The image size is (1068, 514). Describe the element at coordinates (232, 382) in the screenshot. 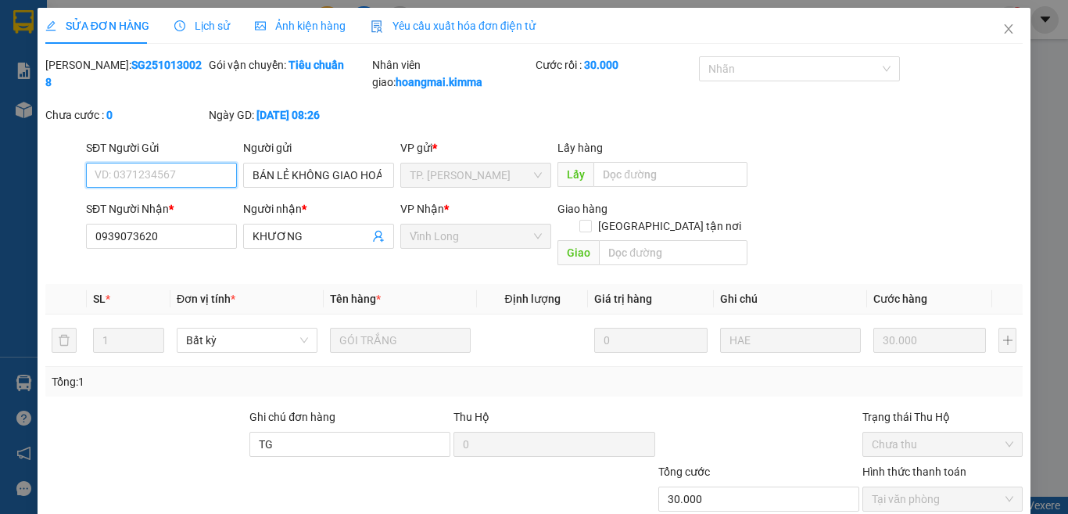

I see `div: Tổng: 1` at that location.